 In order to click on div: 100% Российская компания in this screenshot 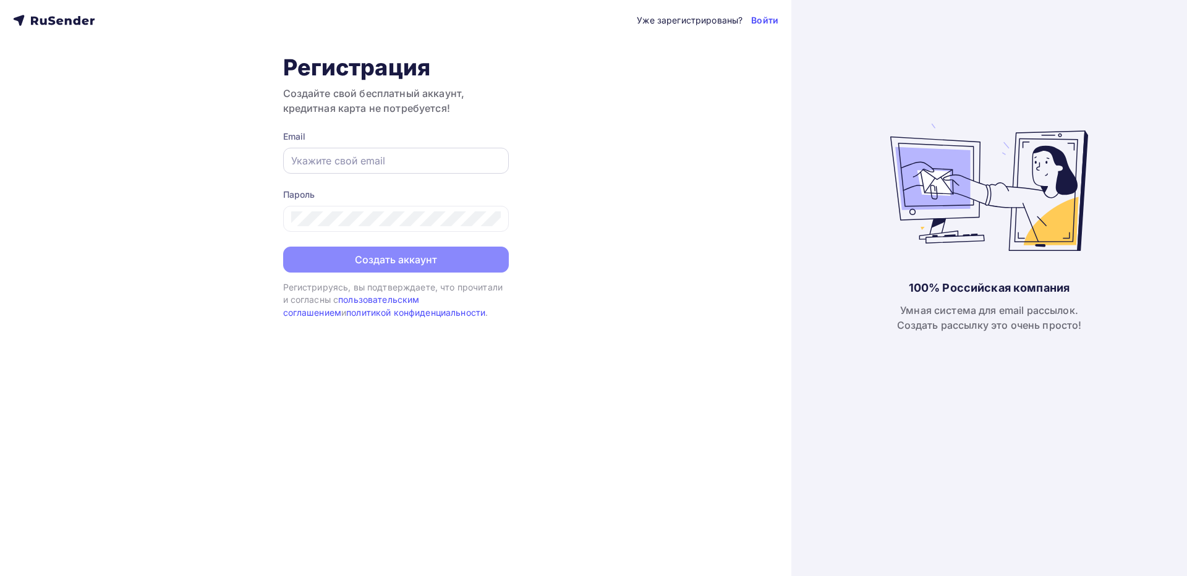, I will do `click(989, 288)`.